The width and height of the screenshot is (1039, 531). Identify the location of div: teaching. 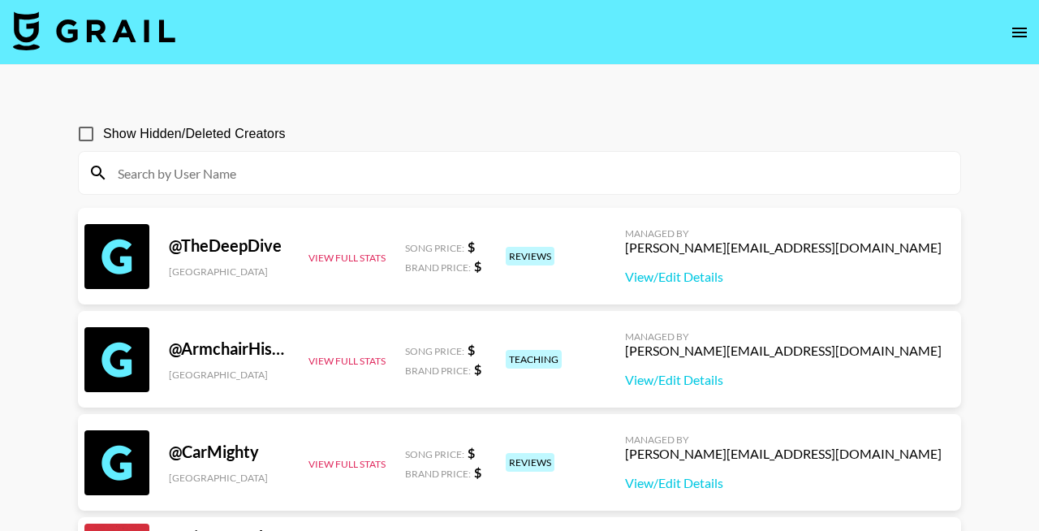
(533, 359).